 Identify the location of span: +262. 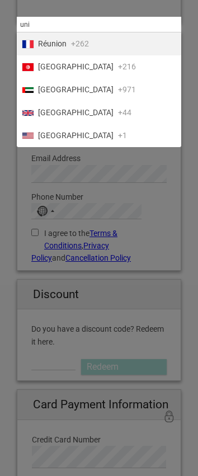
(80, 44).